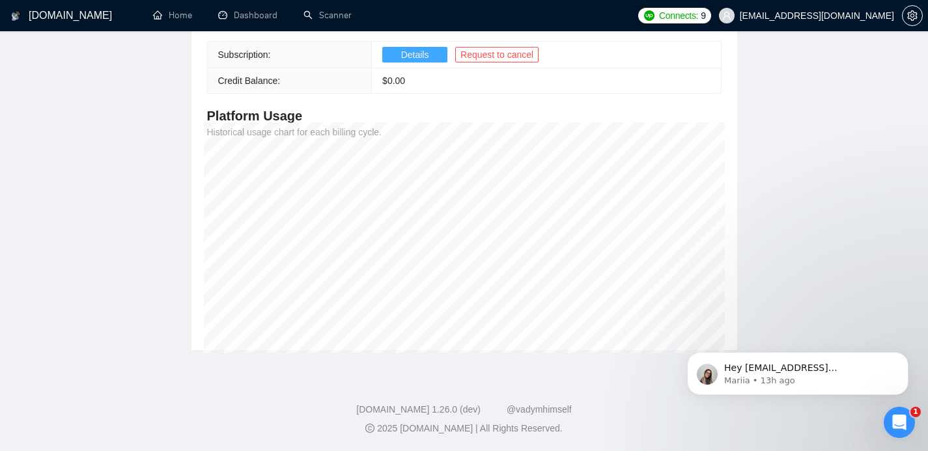  Describe the element at coordinates (703, 16) in the screenshot. I see `span: 9` at that location.